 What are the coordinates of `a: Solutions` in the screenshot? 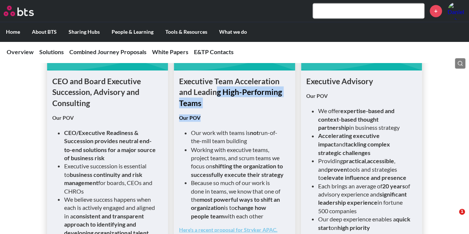 It's located at (52, 52).